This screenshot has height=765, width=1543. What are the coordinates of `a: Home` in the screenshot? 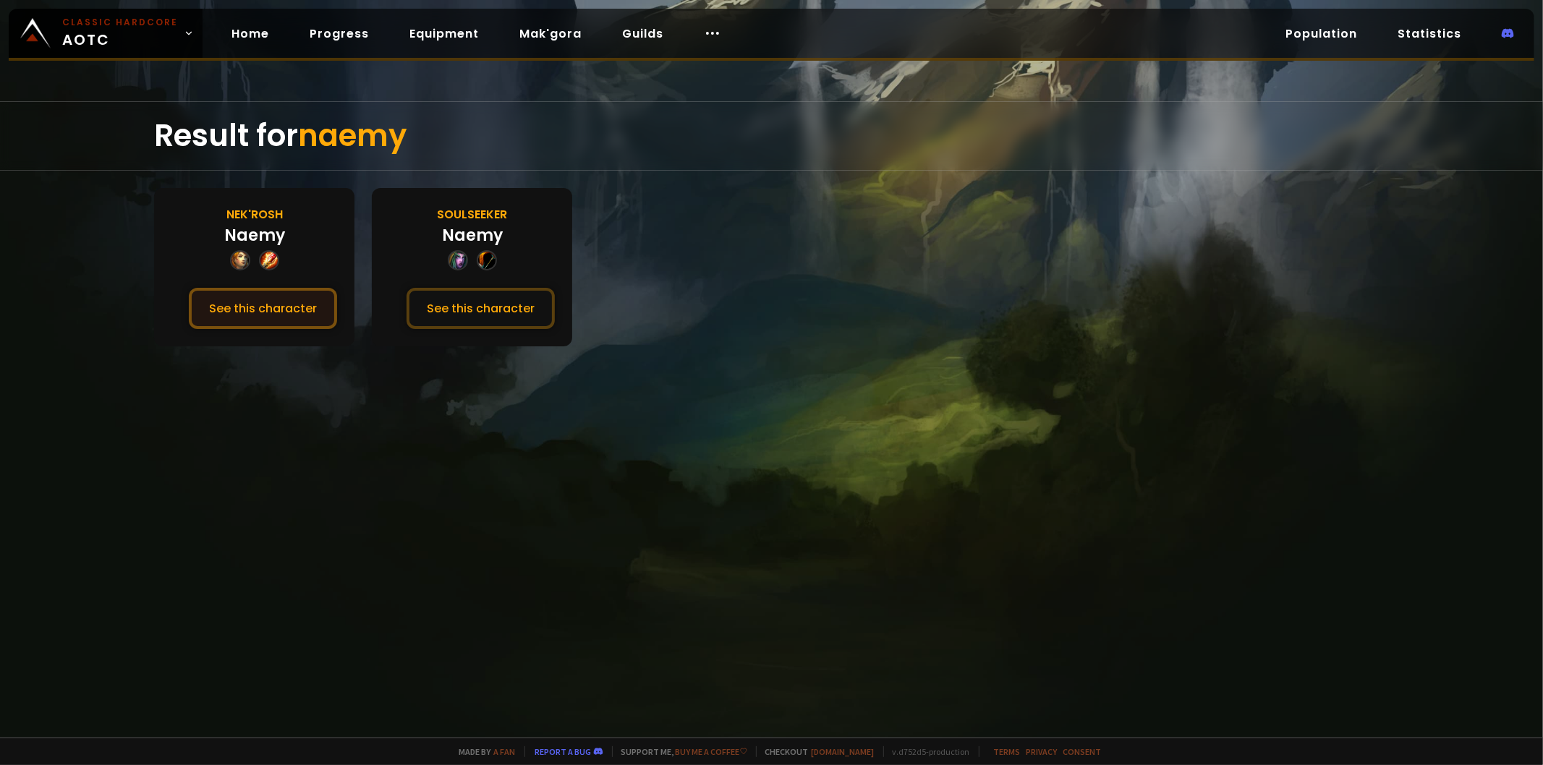 It's located at (250, 33).